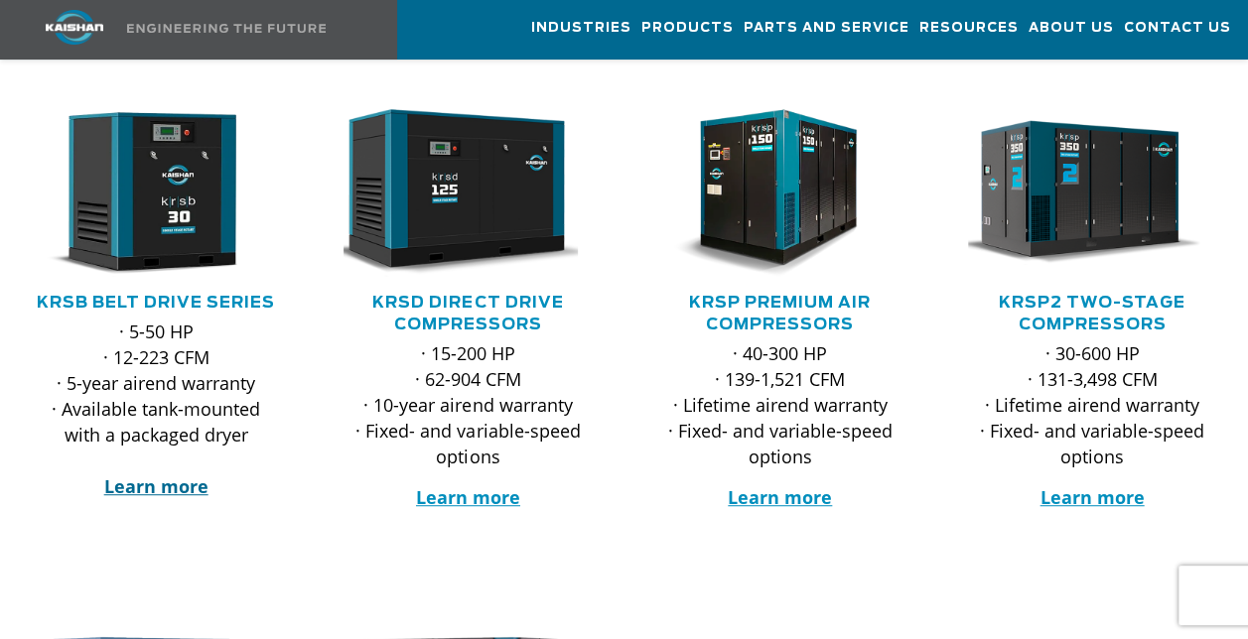 The width and height of the screenshot is (1248, 639). What do you see at coordinates (1071, 28) in the screenshot?
I see `span: About Us` at bounding box center [1071, 28].